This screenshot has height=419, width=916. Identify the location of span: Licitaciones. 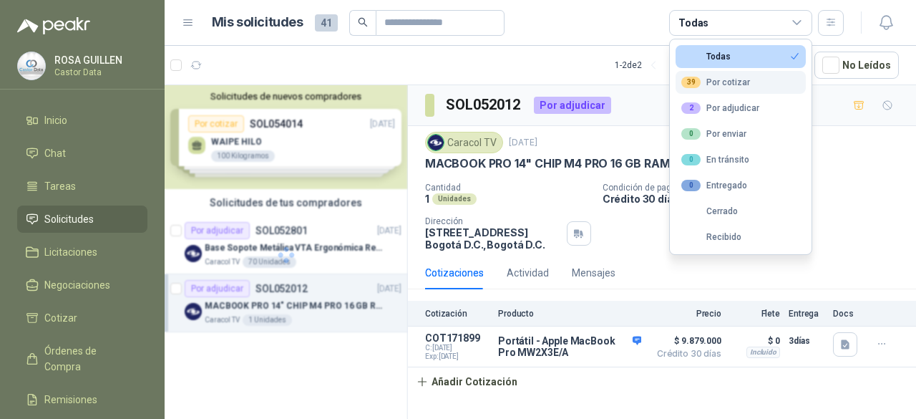
(71, 252).